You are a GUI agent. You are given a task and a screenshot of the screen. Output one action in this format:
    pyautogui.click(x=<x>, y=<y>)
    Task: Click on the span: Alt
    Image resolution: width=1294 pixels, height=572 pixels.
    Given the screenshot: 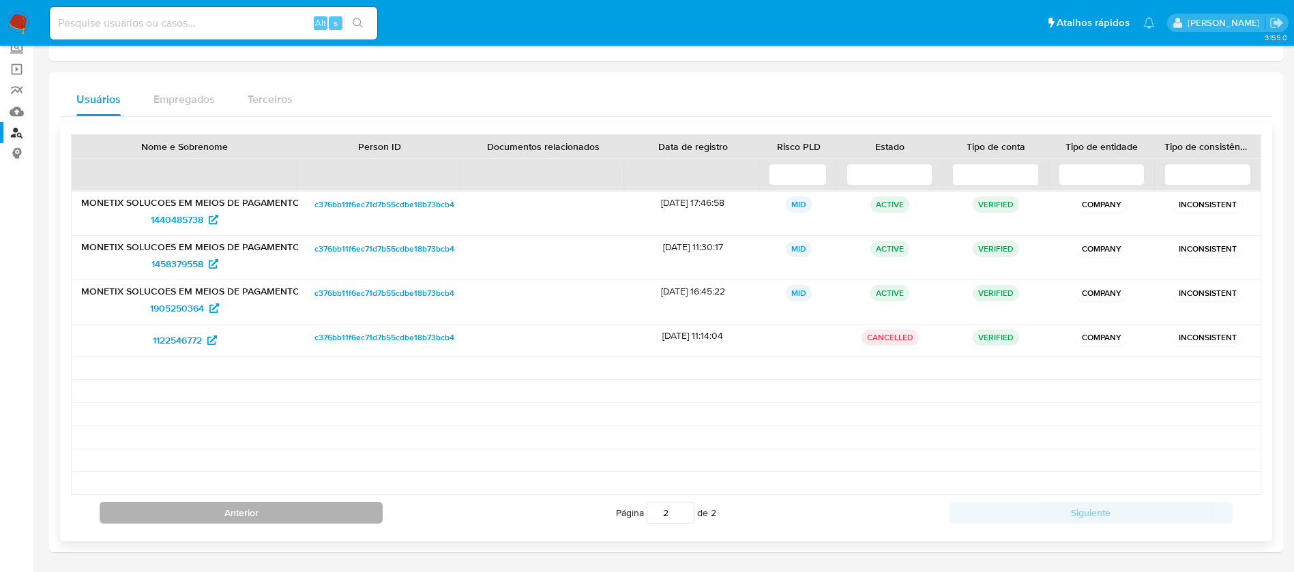 What is the action you would take?
    pyautogui.click(x=321, y=23)
    